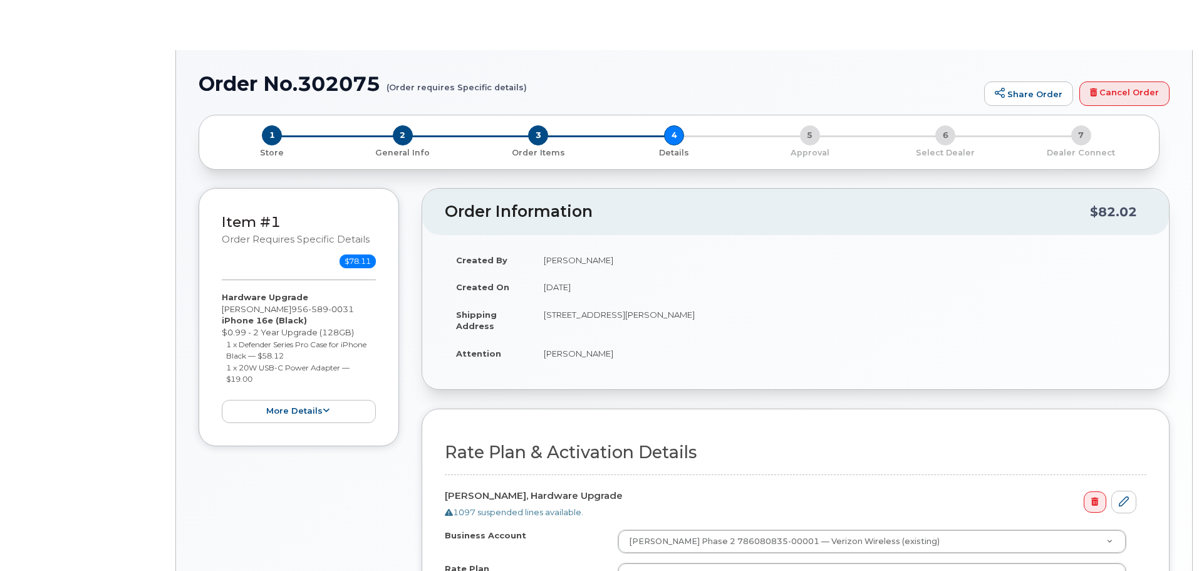  I want to click on strong: Shipping Address, so click(476, 320).